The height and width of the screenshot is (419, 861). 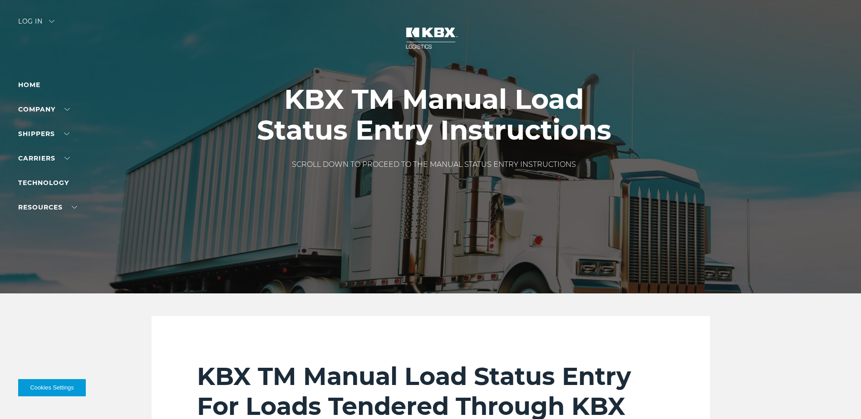 What do you see at coordinates (48, 207) in the screenshot?
I see `a: RESOURCES` at bounding box center [48, 207].